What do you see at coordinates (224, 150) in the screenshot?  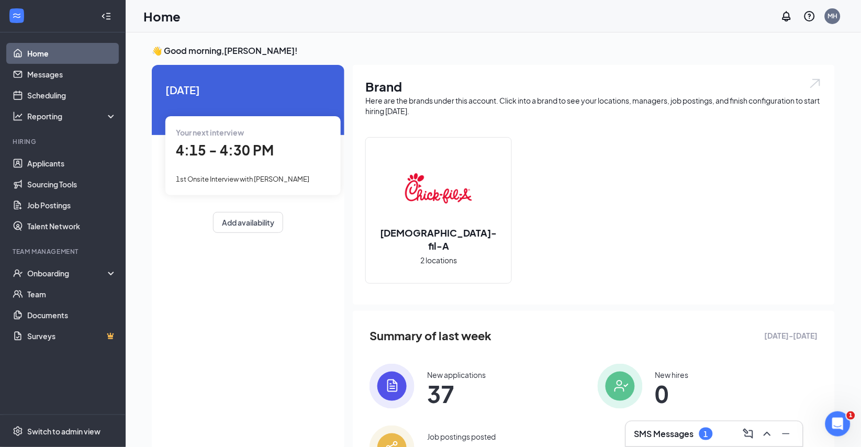 I see `span: 4:15 - 4:30 PM` at bounding box center [224, 150].